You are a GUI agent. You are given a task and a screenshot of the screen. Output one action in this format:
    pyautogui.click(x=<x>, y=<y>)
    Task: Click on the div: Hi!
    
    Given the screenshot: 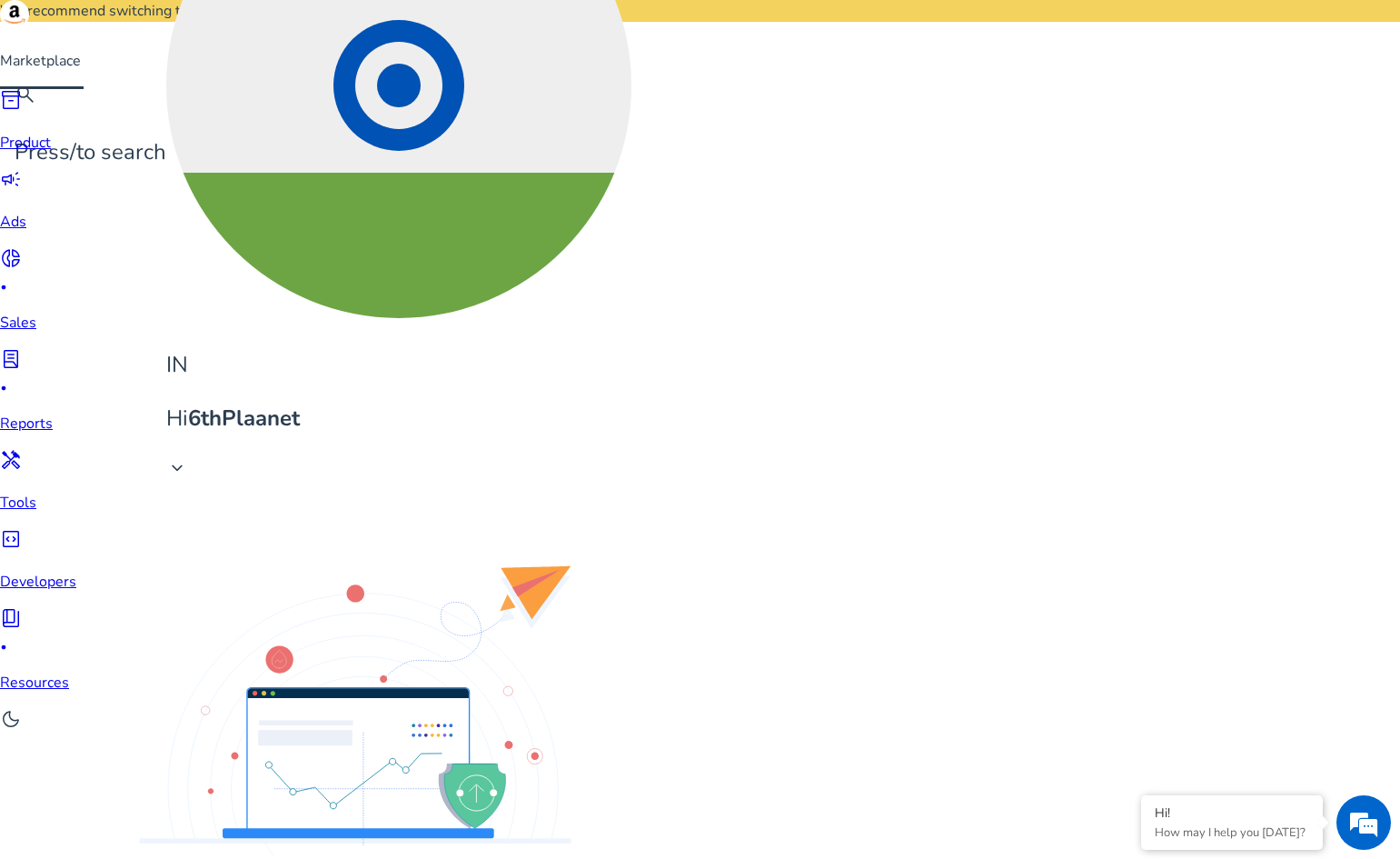 What is the action you would take?
    pyautogui.click(x=1232, y=813)
    